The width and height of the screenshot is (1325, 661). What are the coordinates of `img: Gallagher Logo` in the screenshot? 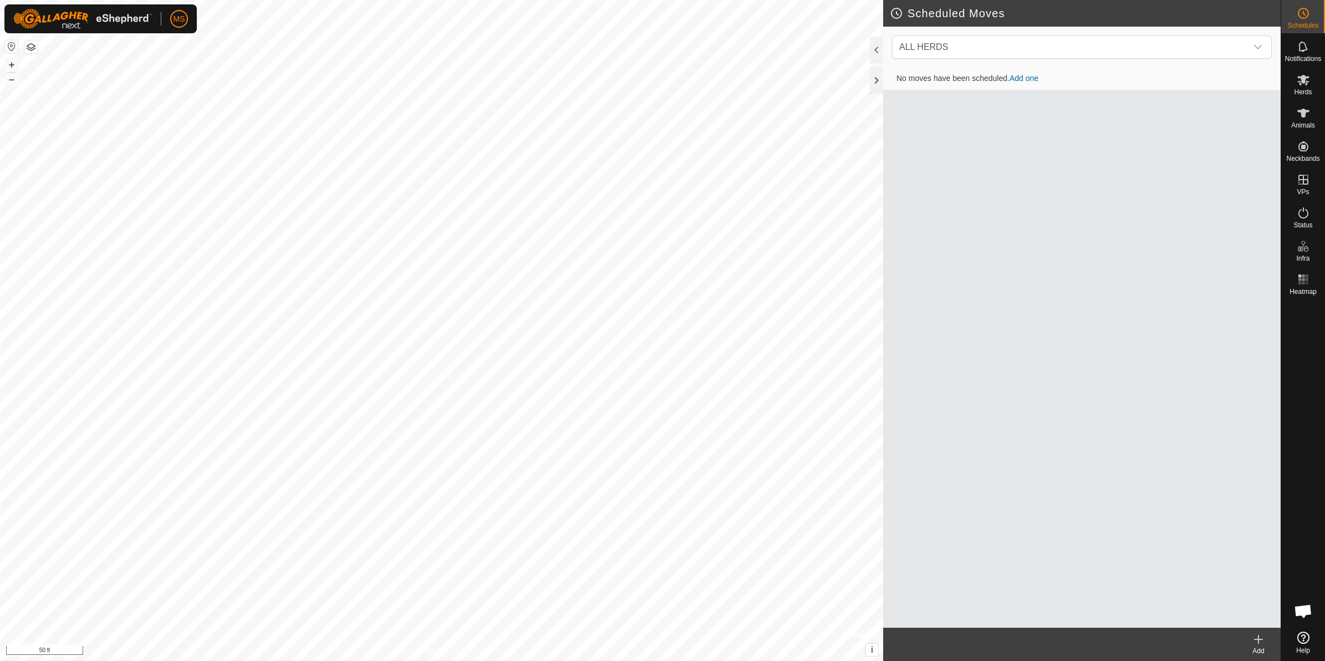 It's located at (83, 19).